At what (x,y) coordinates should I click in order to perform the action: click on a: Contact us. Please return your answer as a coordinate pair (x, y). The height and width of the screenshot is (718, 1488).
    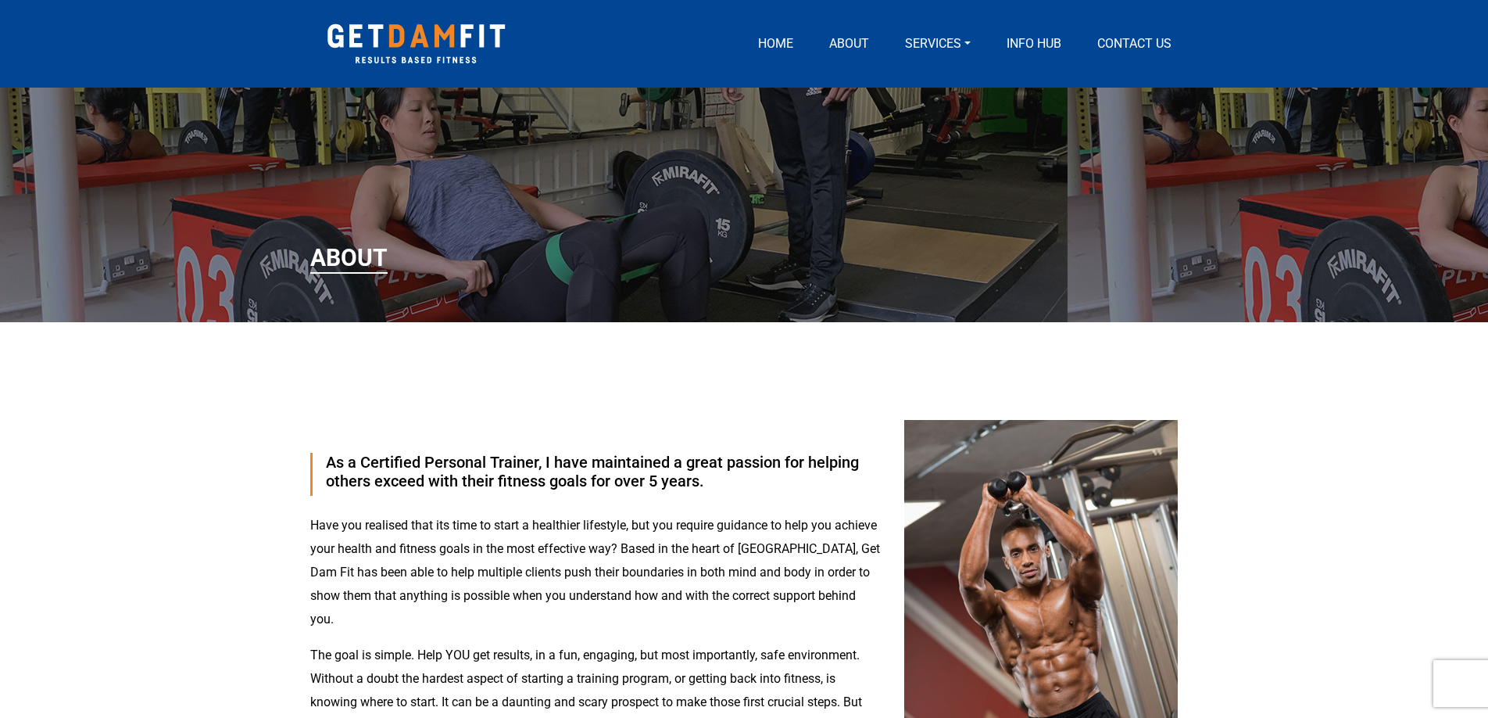
    Looking at the image, I should click on (1134, 44).